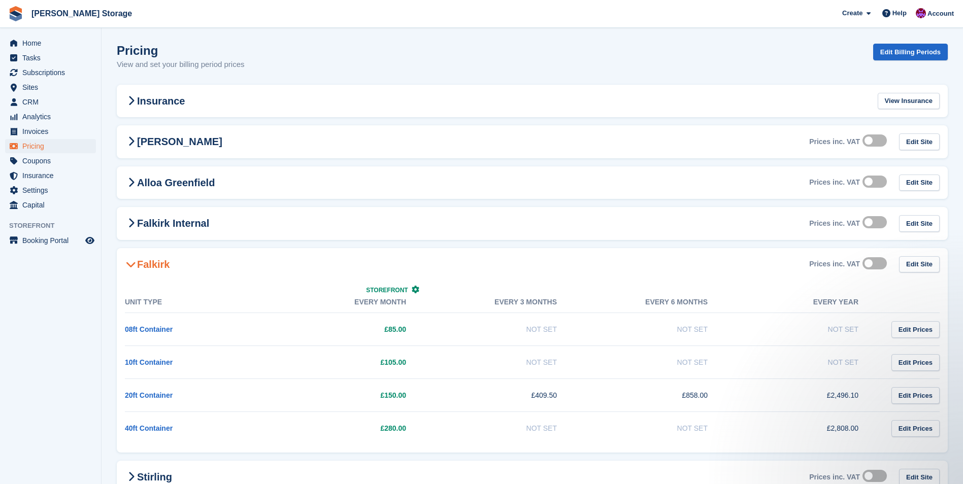  I want to click on span: Analytics, so click(53, 117).